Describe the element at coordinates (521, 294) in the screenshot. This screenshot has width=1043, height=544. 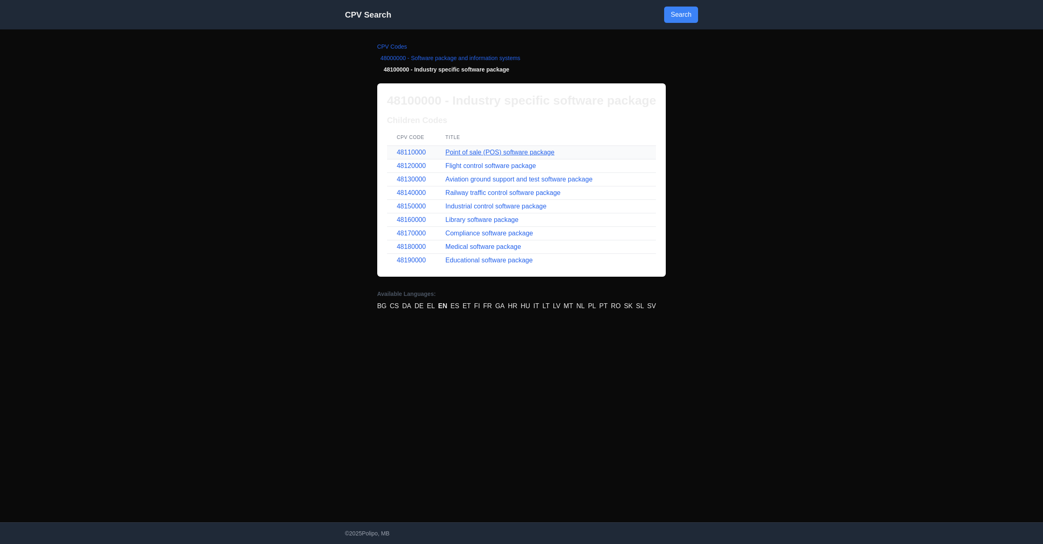
I see `p: Available Languages:` at that location.